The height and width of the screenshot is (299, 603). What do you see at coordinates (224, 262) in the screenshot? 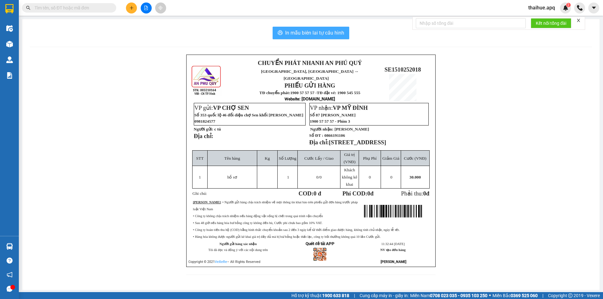
I see `span: Copyright © 2021 – All Rights Reserved` at bounding box center [224, 262].